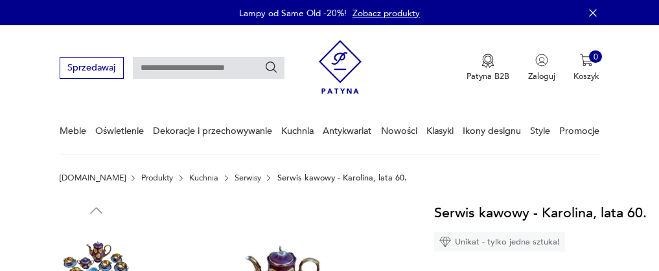 Image resolution: width=659 pixels, height=271 pixels. I want to click on img: Ikona diamentu, so click(445, 242).